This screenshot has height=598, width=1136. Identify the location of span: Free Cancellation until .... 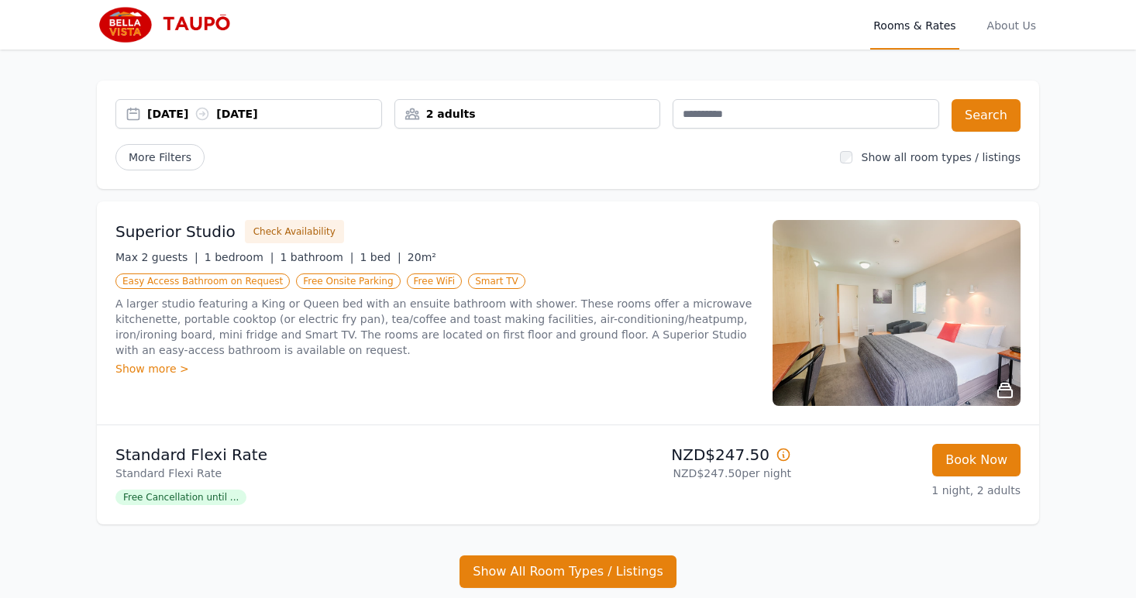
(181, 498).